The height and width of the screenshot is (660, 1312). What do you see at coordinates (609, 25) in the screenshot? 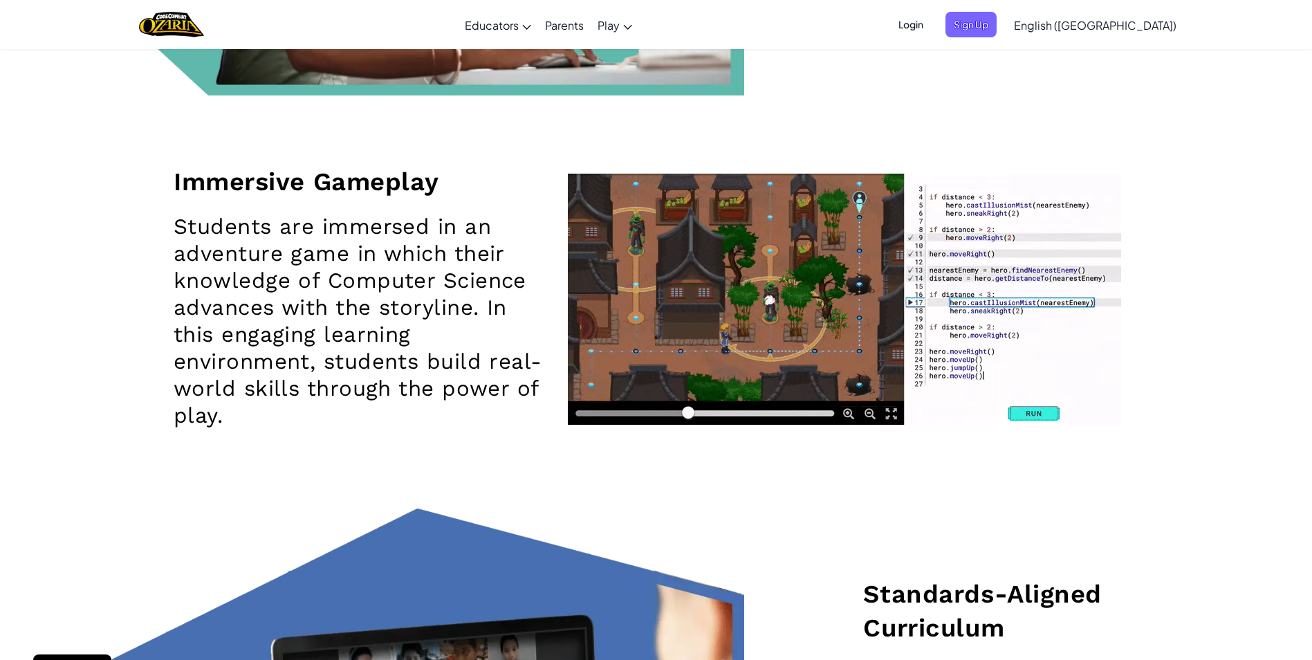
I see `span: Play` at bounding box center [609, 25].